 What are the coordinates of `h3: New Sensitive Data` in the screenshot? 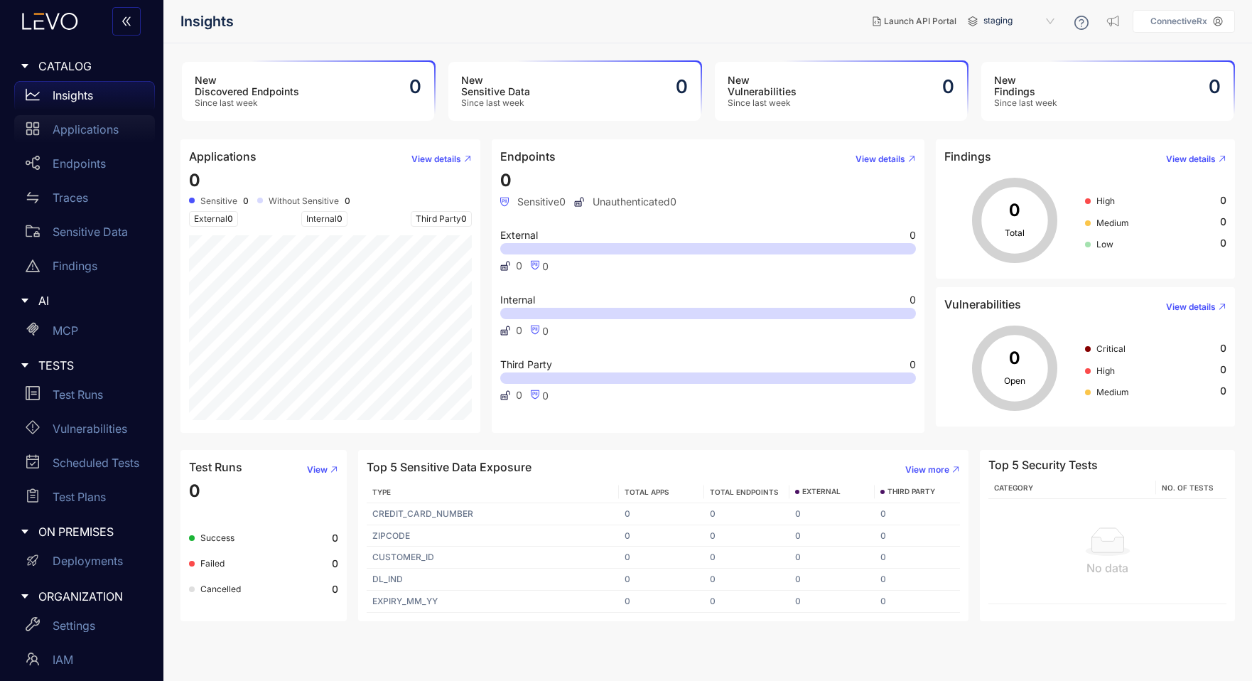 It's located at (495, 86).